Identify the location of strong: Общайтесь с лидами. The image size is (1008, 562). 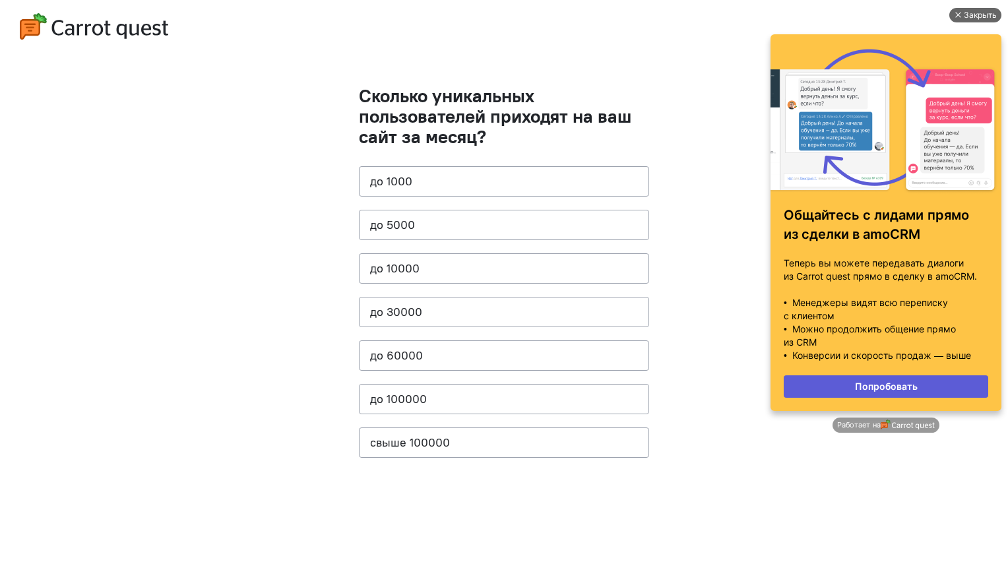
(90, 215).